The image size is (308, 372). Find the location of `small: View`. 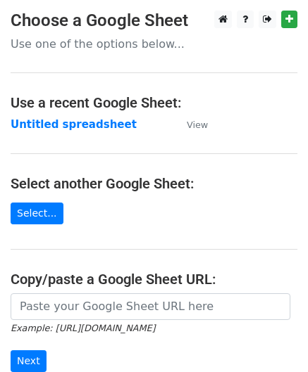

small: View is located at coordinates (197, 125).